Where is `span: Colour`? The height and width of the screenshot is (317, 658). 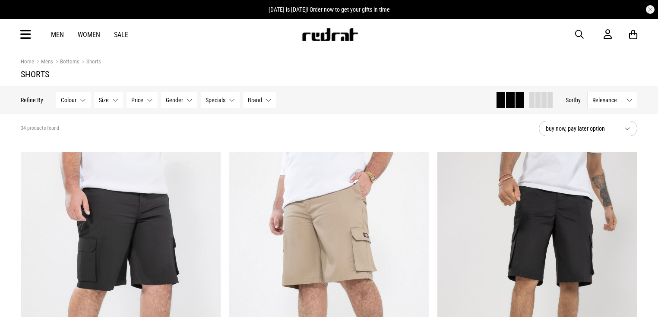 span: Colour is located at coordinates (69, 100).